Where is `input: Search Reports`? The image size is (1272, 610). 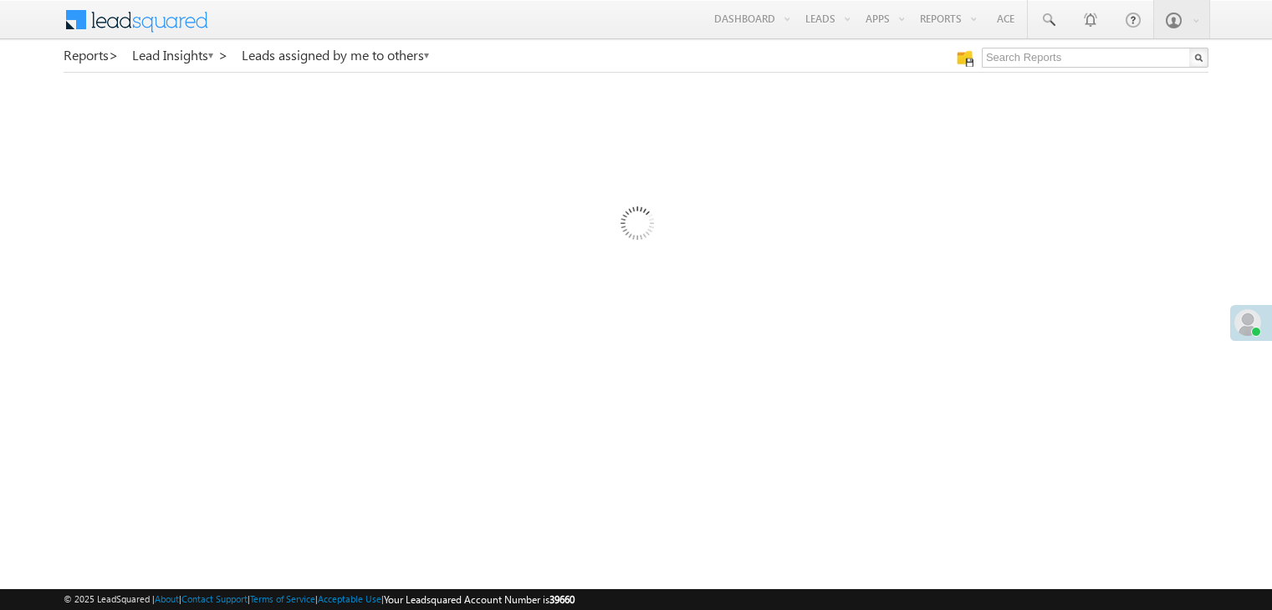 input: Search Reports is located at coordinates (1095, 58).